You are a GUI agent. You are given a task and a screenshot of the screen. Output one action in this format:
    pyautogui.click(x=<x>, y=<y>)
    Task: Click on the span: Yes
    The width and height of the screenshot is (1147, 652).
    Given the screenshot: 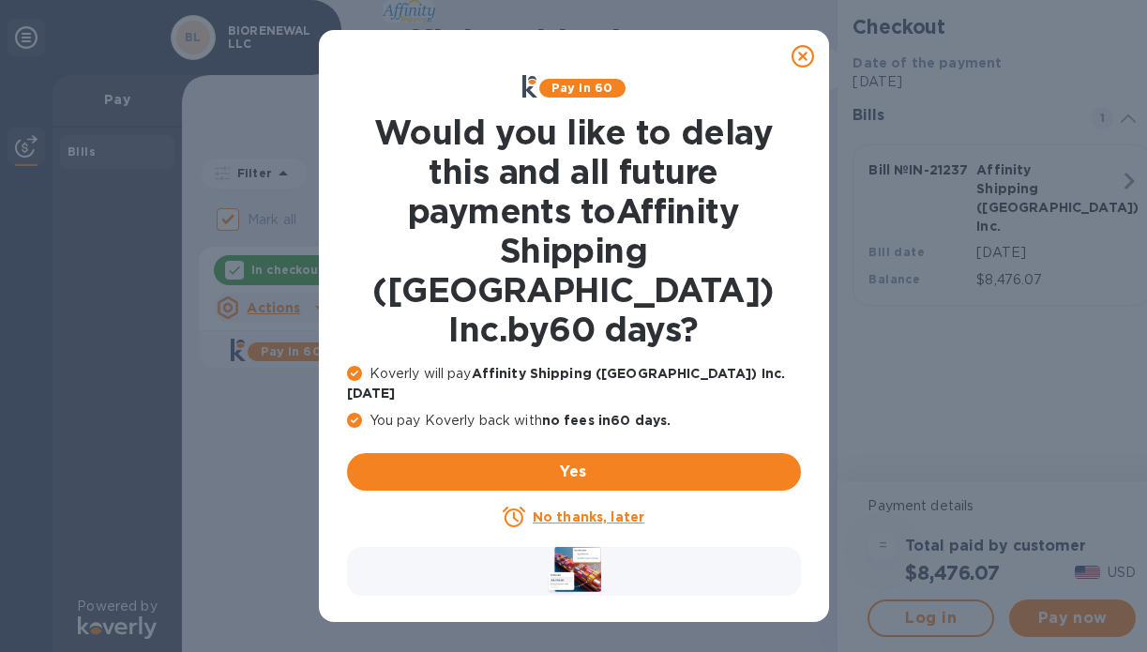 What is the action you would take?
    pyautogui.click(x=574, y=472)
    